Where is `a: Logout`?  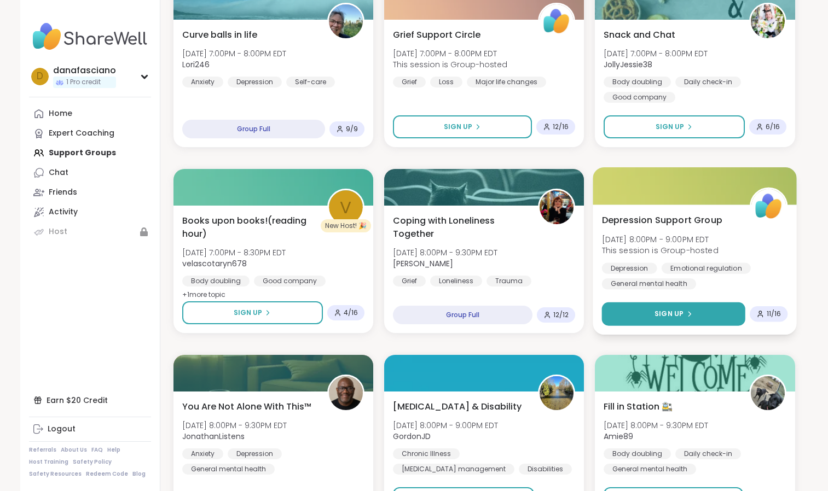 a: Logout is located at coordinates (90, 429).